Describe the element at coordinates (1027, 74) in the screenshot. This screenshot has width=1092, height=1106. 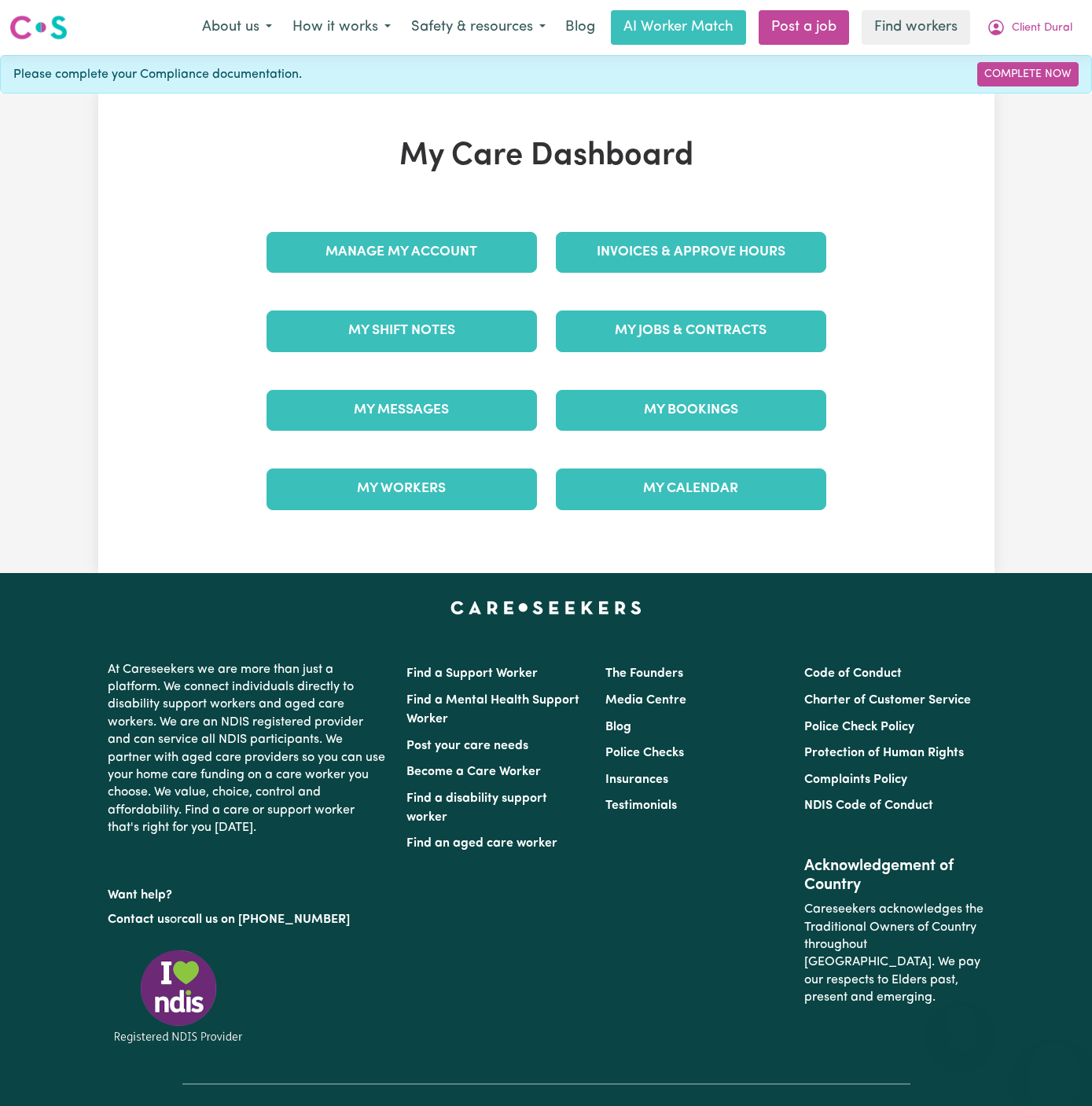
I see `a: Complete Now` at that location.